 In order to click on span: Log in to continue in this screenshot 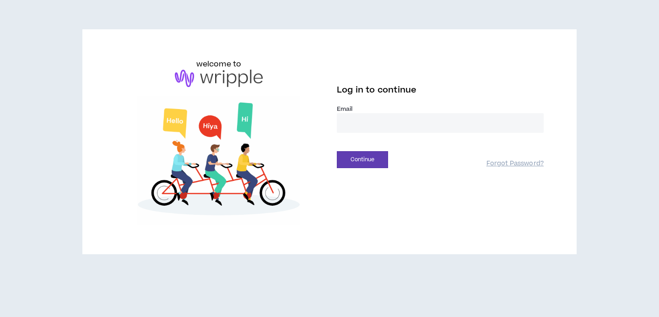, I will do `click(377, 90)`.